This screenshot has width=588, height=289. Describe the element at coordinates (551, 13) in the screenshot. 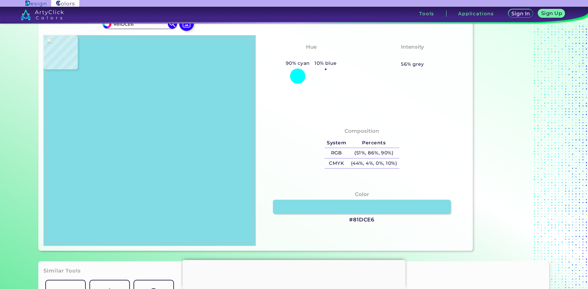

I see `a: Sign Up` at that location.